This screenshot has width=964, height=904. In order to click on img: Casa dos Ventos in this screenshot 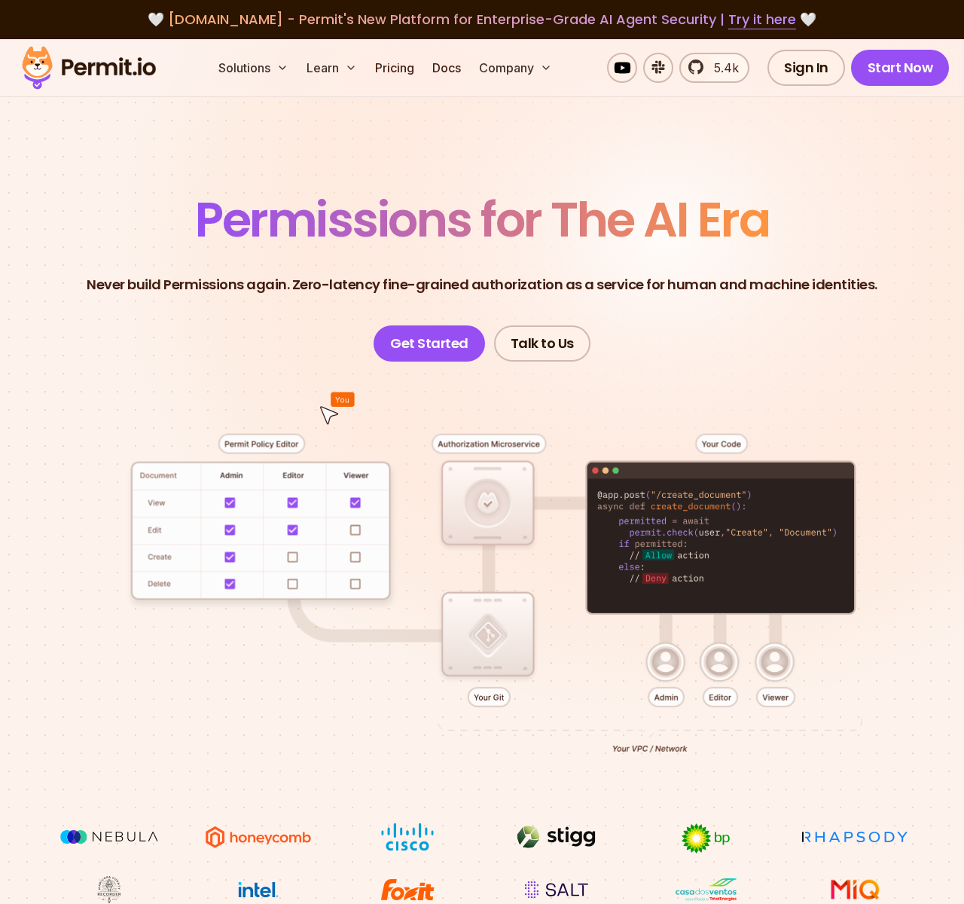, I will do `click(706, 889)`.